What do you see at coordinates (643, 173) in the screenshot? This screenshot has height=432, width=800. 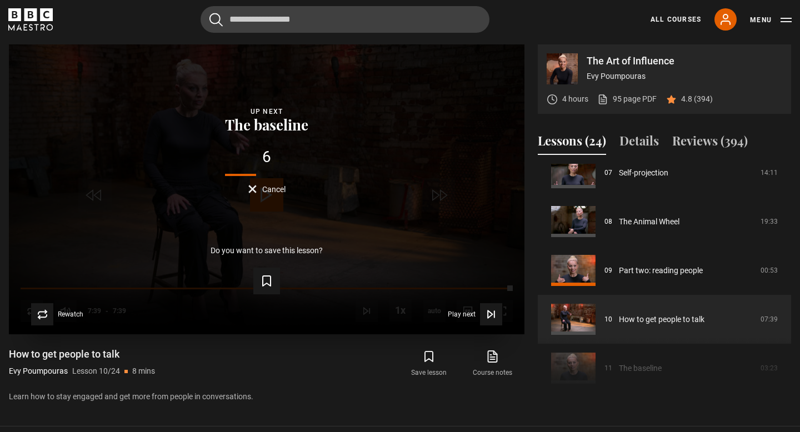 I see `a: Self-projection` at bounding box center [643, 173].